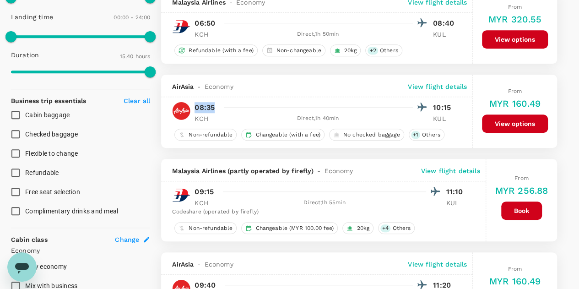 This screenshot has height=289, width=579. I want to click on span: Free seat selection, so click(53, 192).